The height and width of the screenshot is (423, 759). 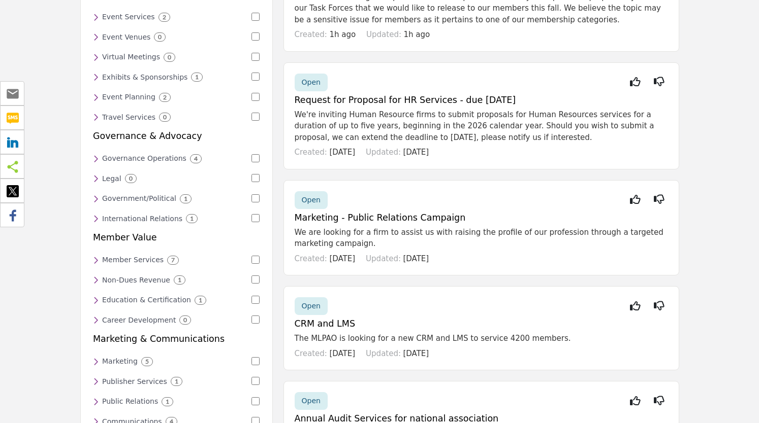 I want to click on input: Select Travel Services, so click(x=255, y=117).